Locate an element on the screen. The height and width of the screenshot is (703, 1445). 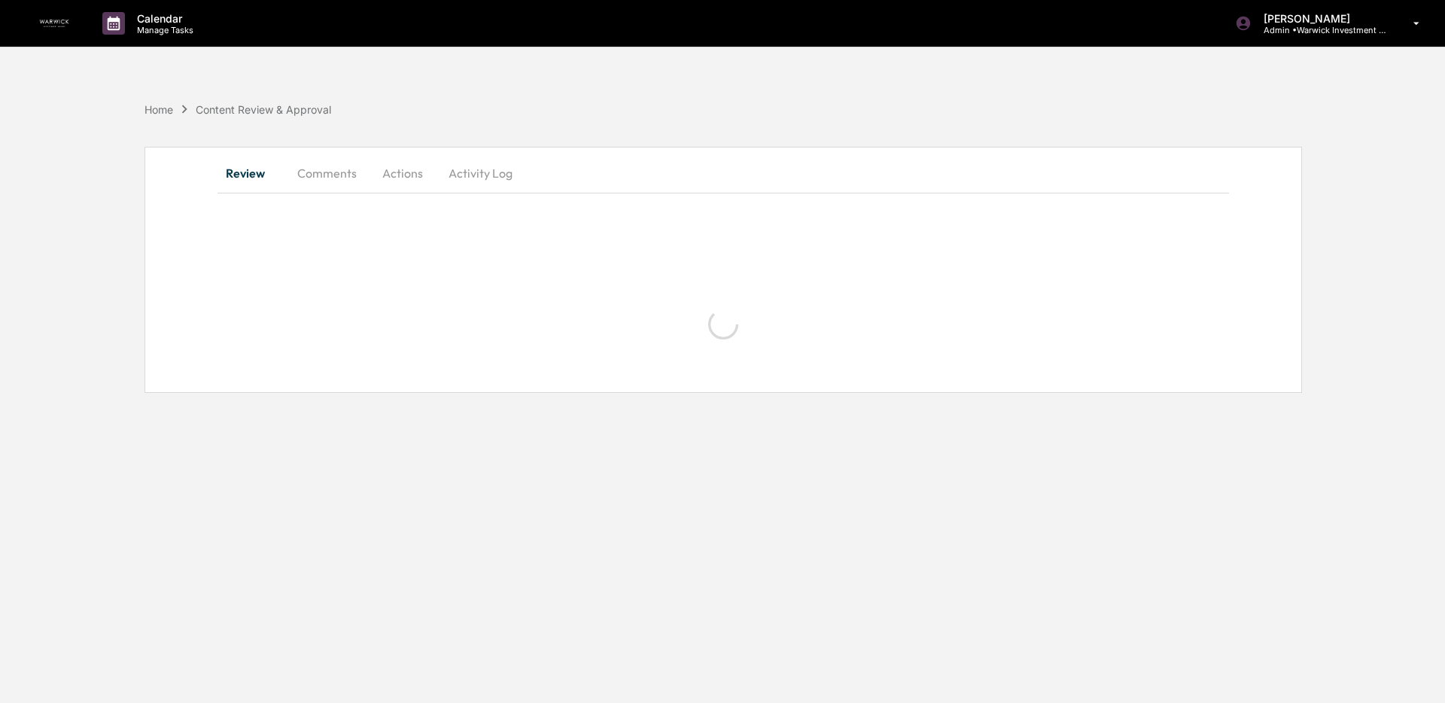
div: Content Review & Approval is located at coordinates (263, 109).